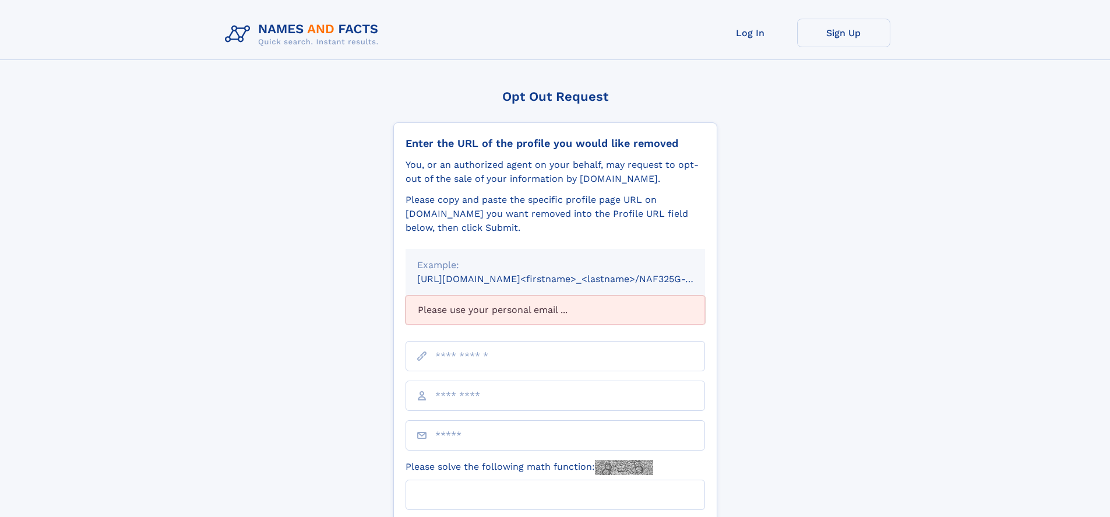 Image resolution: width=1110 pixels, height=517 pixels. What do you see at coordinates (555, 310) in the screenshot?
I see `div: Please use your personal email ...` at bounding box center [555, 310].